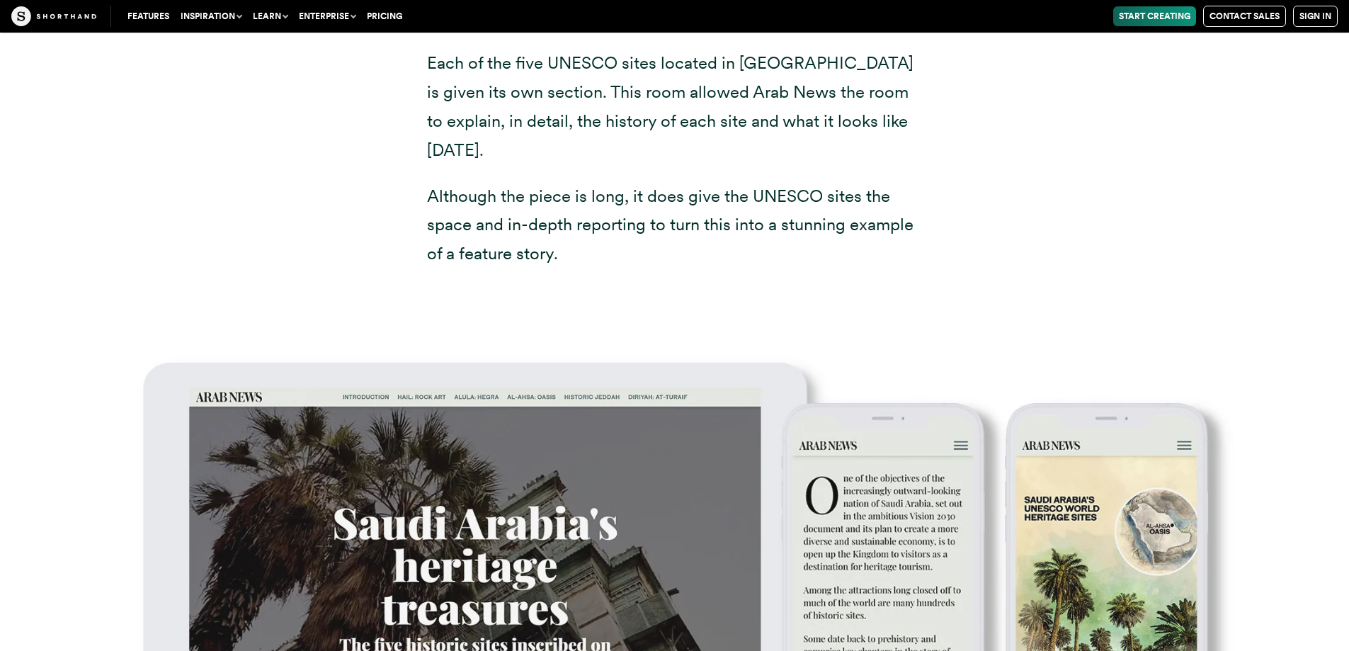 The image size is (1349, 651). I want to click on a: Pricing, so click(385, 16).